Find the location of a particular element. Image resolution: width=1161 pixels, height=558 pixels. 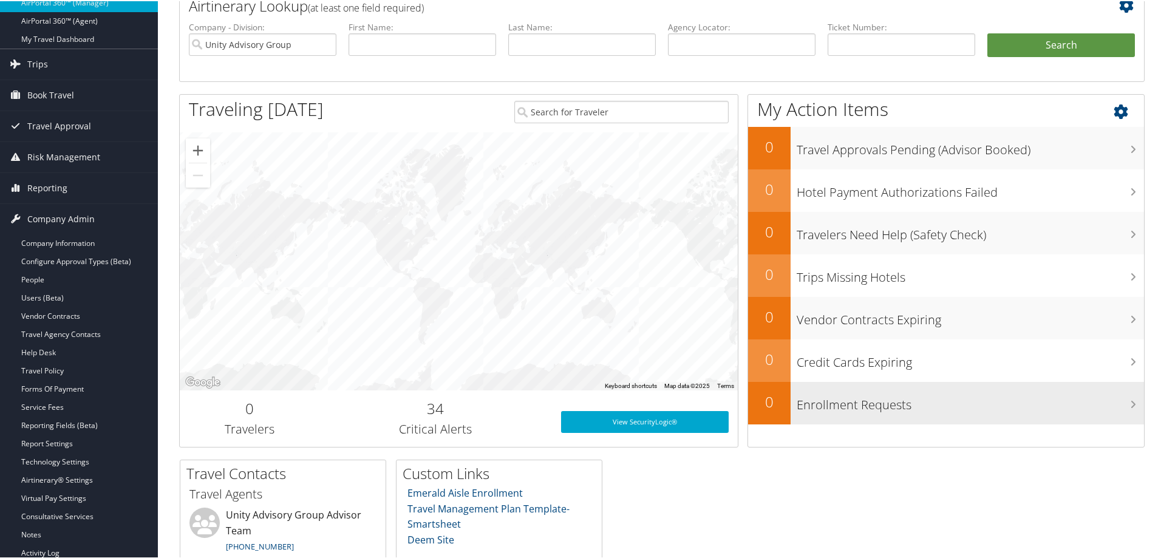

a: View SecurityLogic® is located at coordinates (645, 421).